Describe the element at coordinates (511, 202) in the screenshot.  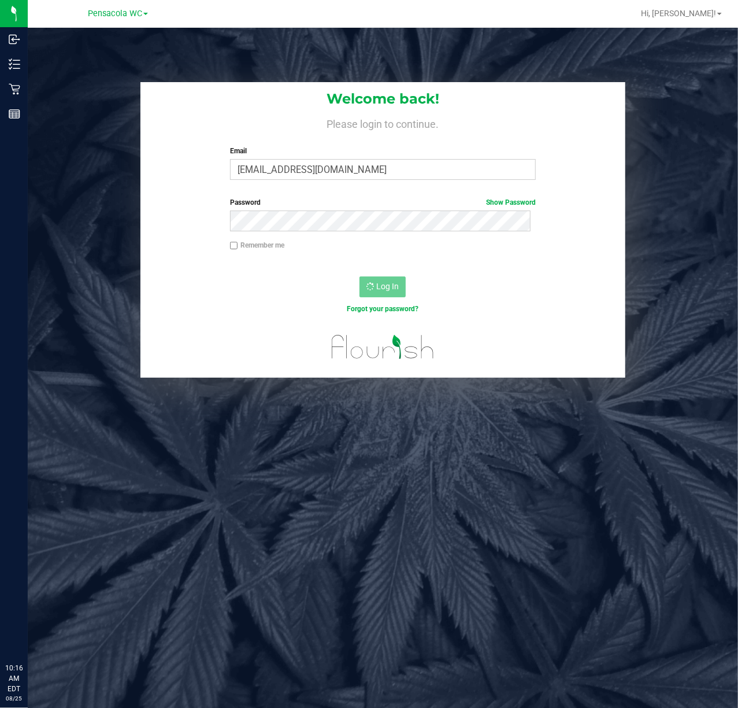
I see `a: Show Password` at that location.